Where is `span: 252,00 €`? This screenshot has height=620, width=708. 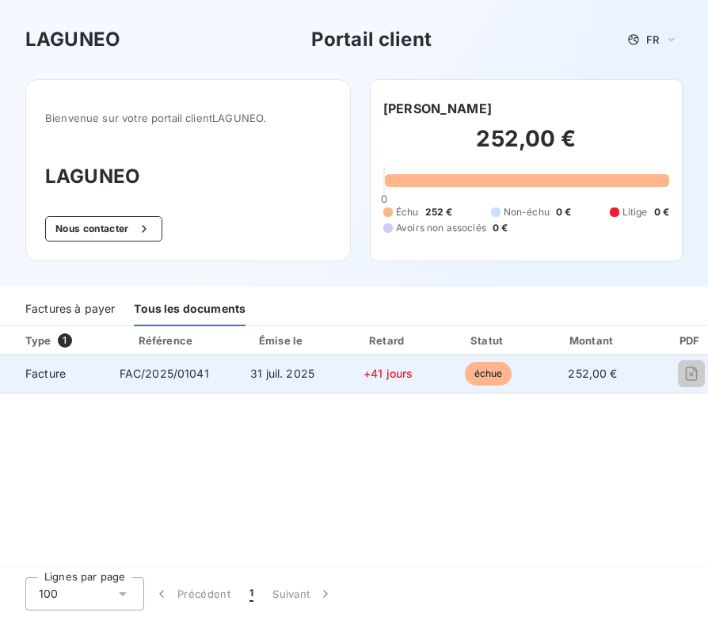
span: 252,00 € is located at coordinates (593, 373).